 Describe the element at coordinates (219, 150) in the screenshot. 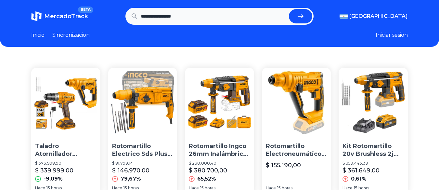

I see `p: Rotomartillo Ingco 26mm Inalámbrico 20v + Bat + Carg 4.0ah` at that location.